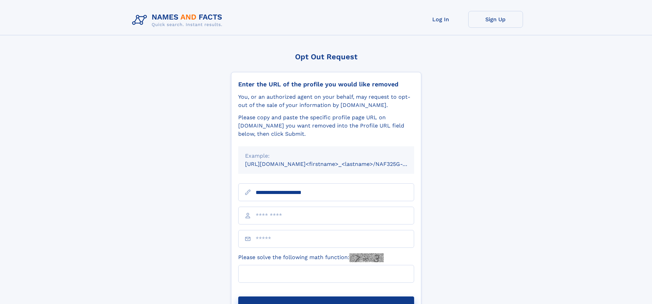 This screenshot has height=304, width=652. What do you see at coordinates (326, 56) in the screenshot?
I see `div: Opt Out Request` at bounding box center [326, 56].